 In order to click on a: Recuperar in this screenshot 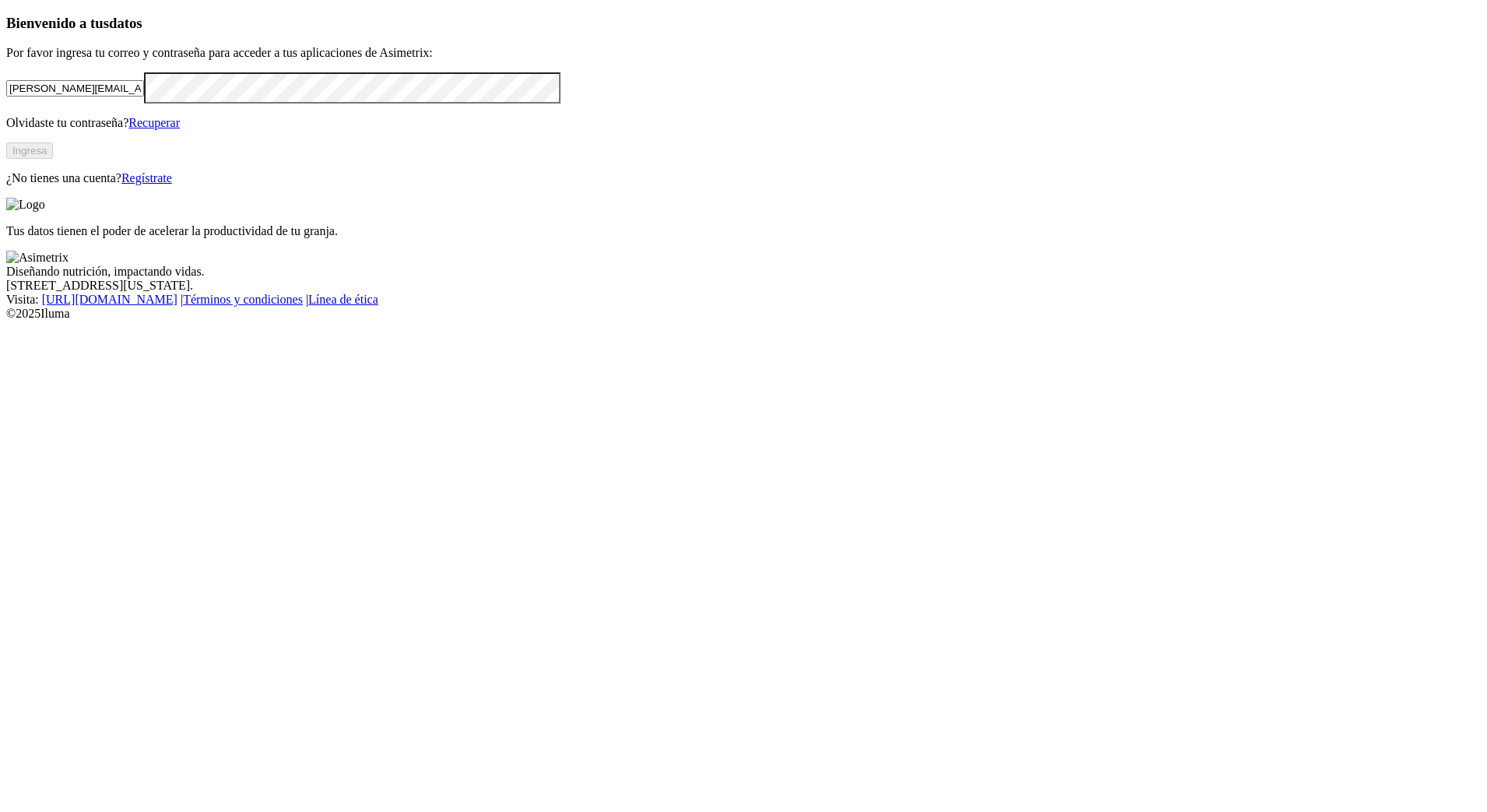, I will do `click(154, 122)`.